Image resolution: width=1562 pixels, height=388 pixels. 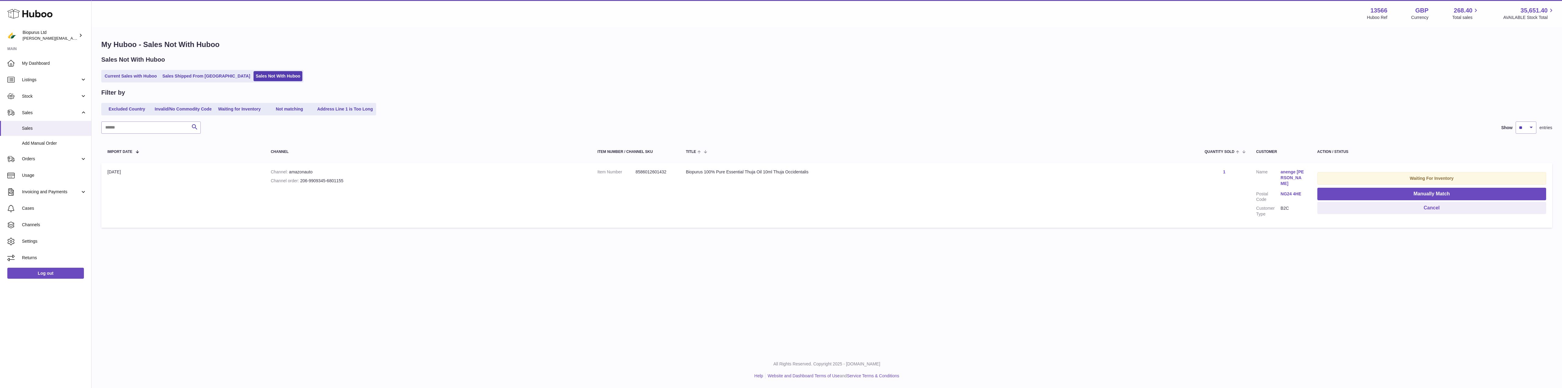 What do you see at coordinates (1431, 178) in the screenshot?
I see `strong: Waiting For Inventory` at bounding box center [1431, 178].